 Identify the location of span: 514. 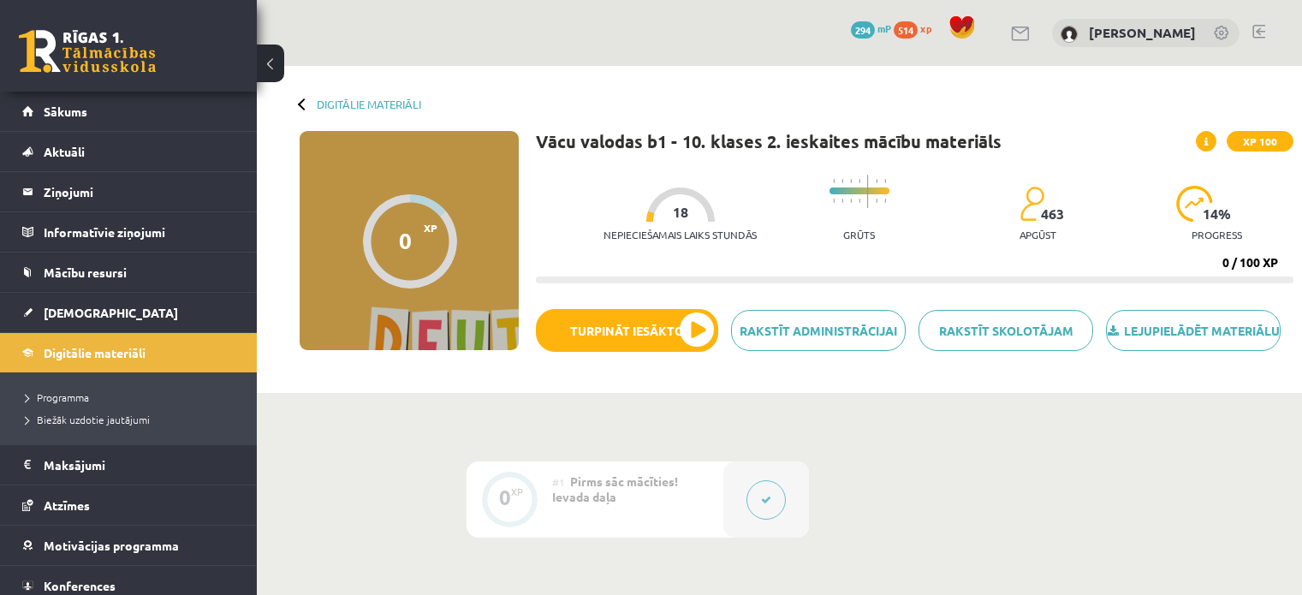
(906, 30).